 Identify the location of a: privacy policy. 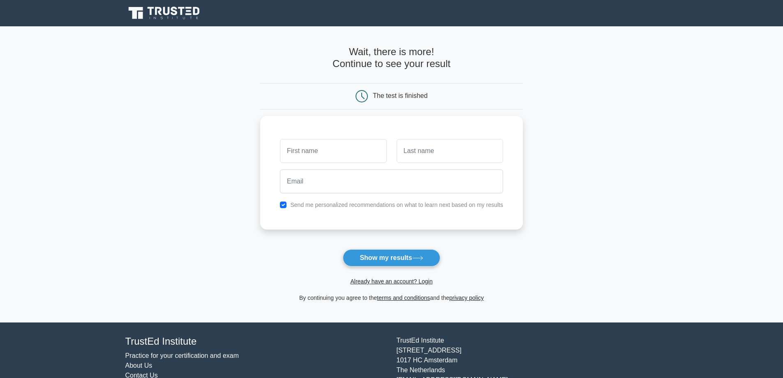
(466, 297).